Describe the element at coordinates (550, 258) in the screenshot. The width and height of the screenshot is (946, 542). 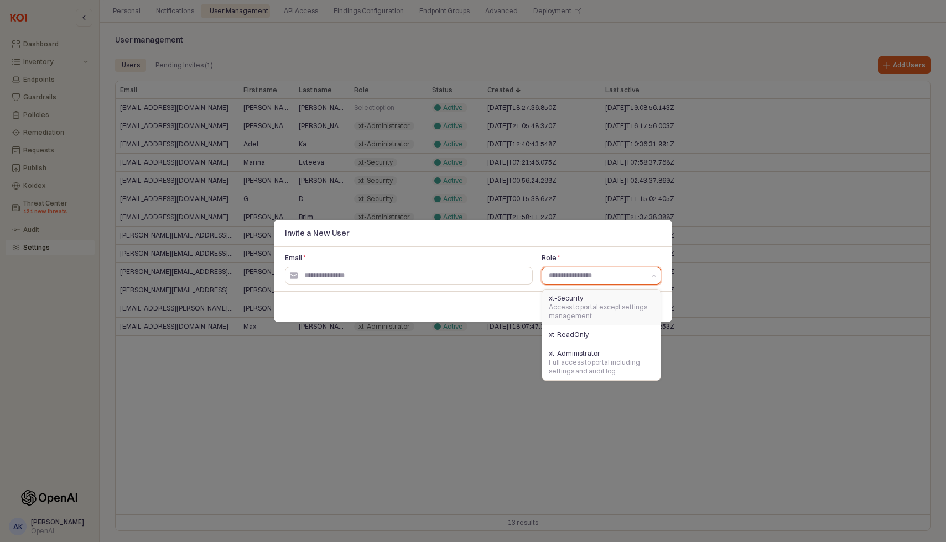
I see `span: Role` at that location.